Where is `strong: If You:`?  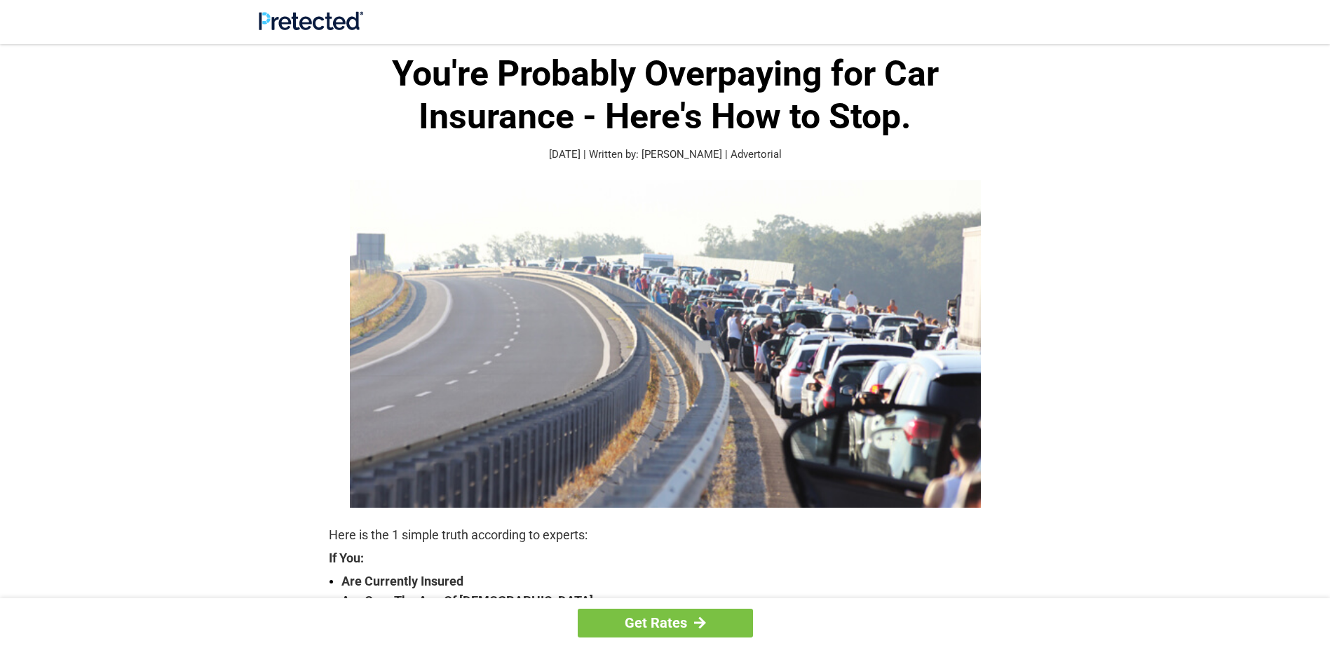 strong: If You: is located at coordinates (665, 558).